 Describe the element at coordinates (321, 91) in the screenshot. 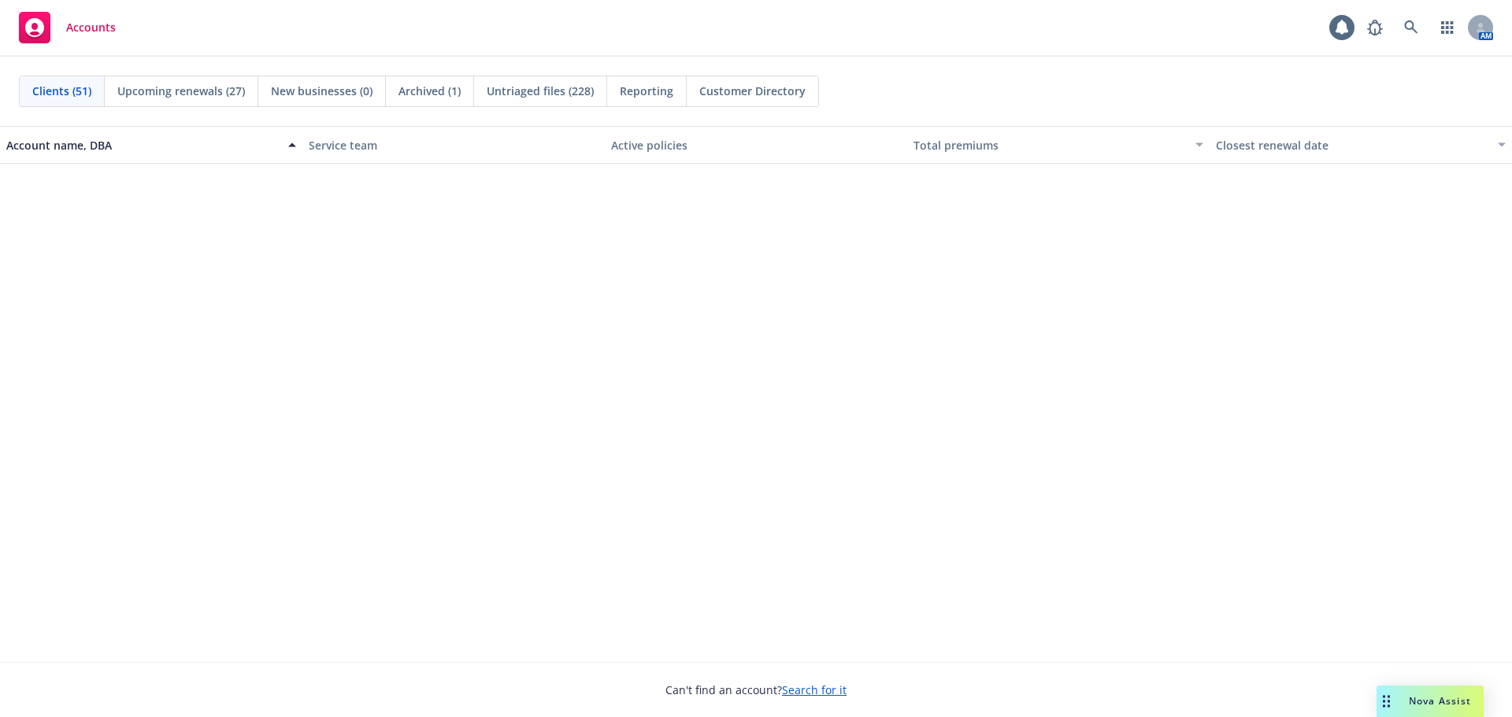

I see `span: New businesses (0)` at that location.